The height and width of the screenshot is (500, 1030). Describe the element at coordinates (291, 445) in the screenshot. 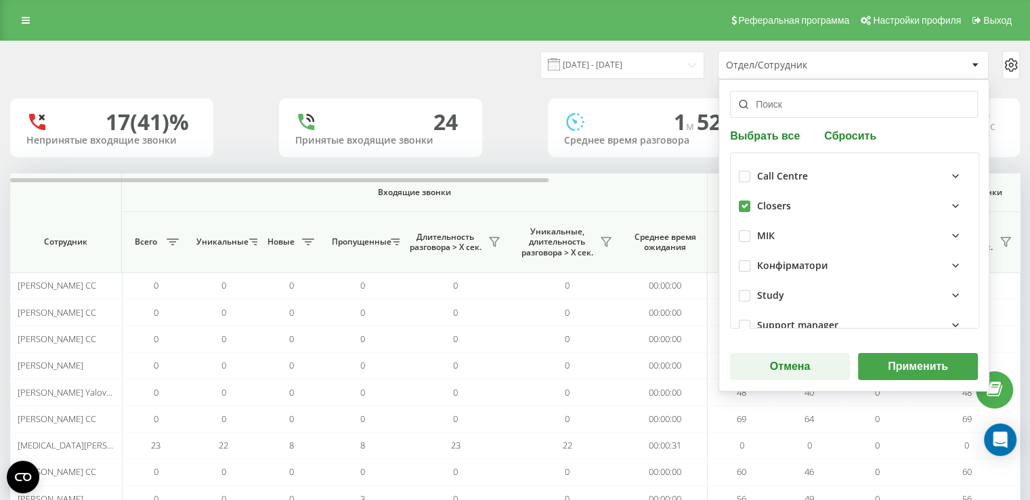

I see `span: 8` at that location.